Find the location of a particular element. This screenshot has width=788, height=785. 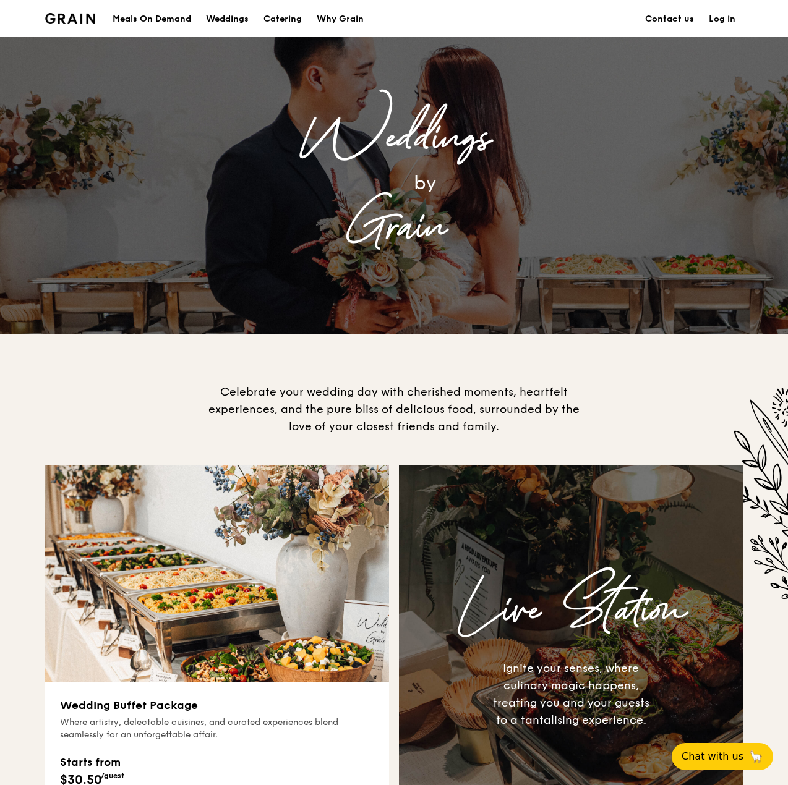

span: /guest is located at coordinates (113, 776).